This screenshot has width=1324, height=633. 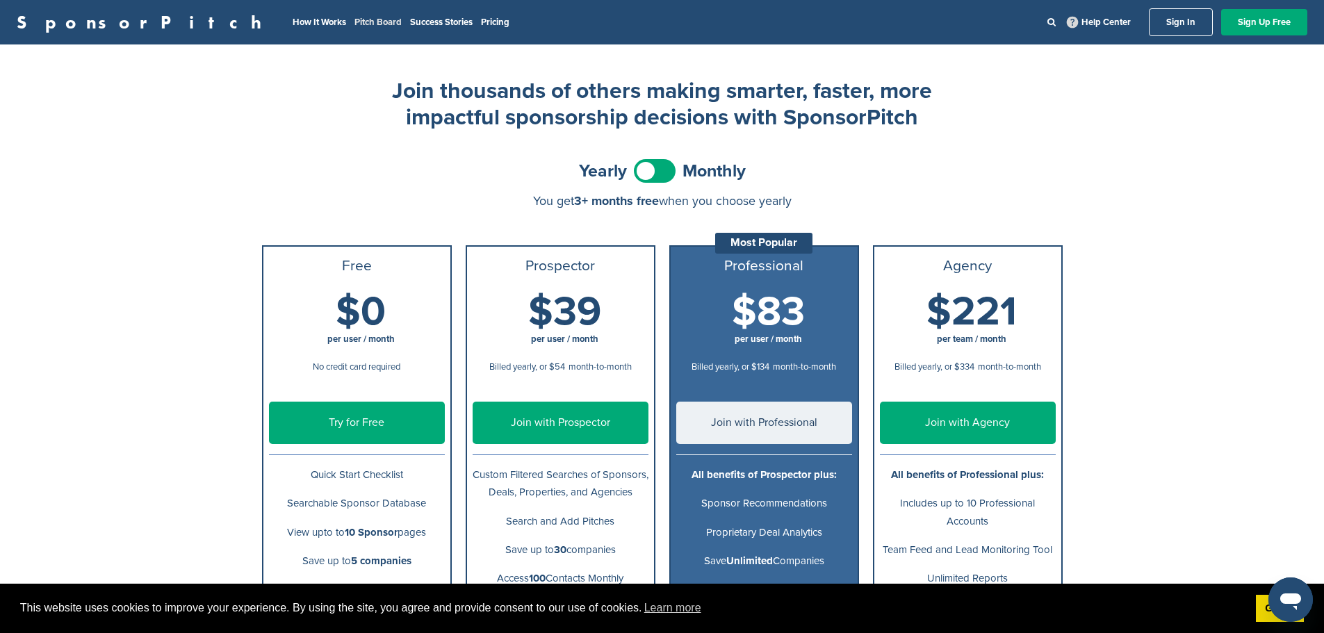 I want to click on p: Unlock up to, so click(x=357, y=590).